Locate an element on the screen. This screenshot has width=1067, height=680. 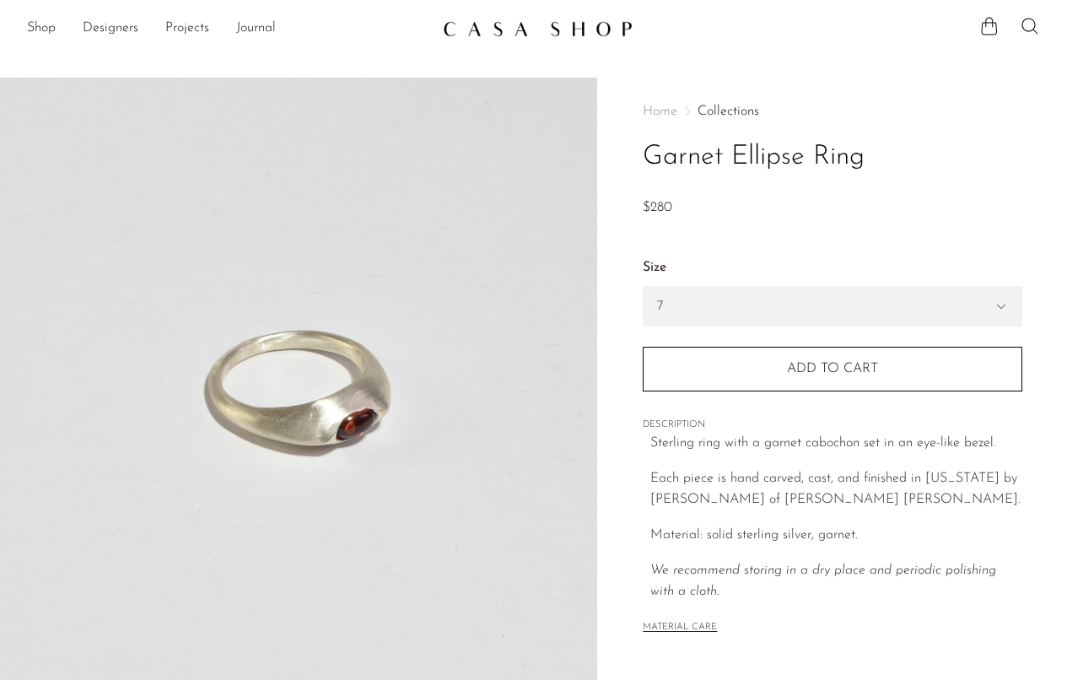
a: Shop is located at coordinates (41, 29).